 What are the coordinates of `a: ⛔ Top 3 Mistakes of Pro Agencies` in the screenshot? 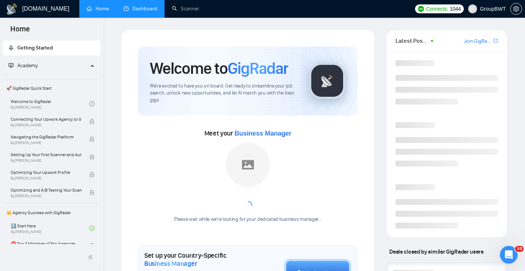 It's located at (50, 246).